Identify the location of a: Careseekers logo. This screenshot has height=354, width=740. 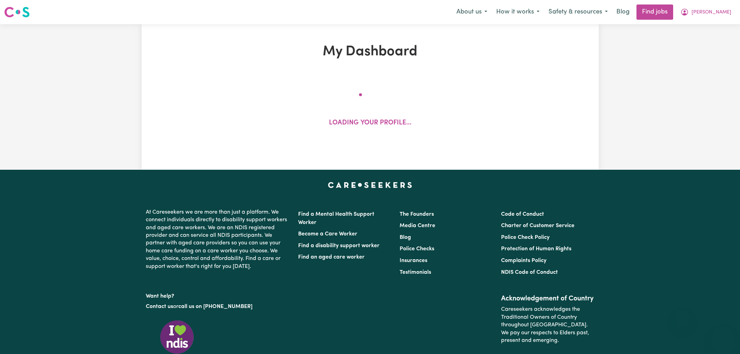
(17, 12).